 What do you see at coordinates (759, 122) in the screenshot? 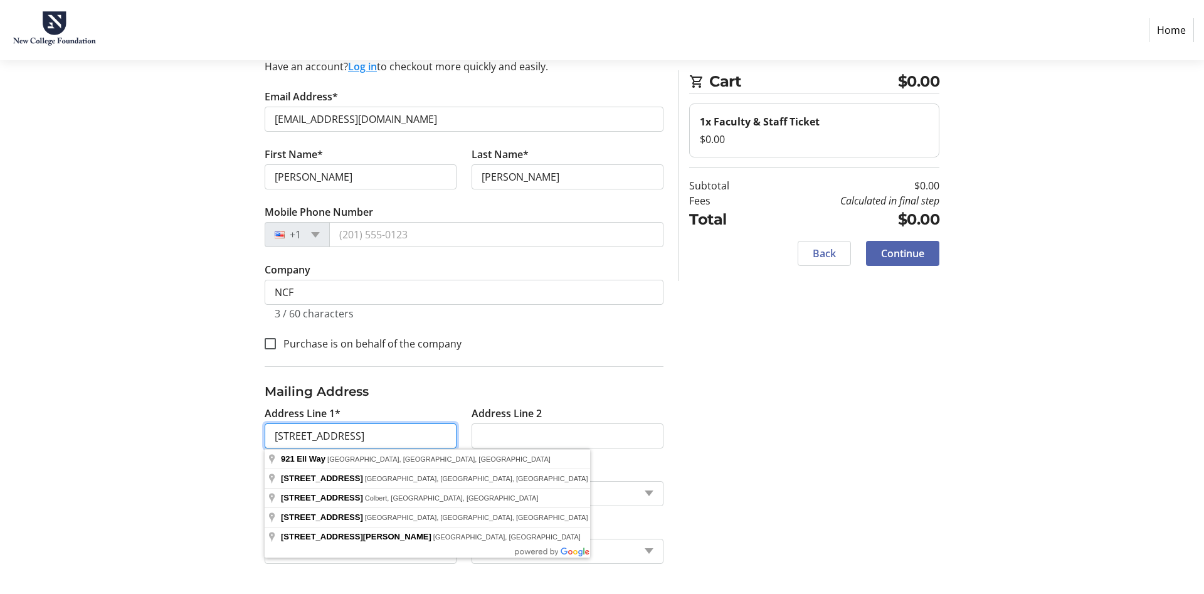
I see `strong: 1x Faculty & Staff Ticket` at bounding box center [759, 122].